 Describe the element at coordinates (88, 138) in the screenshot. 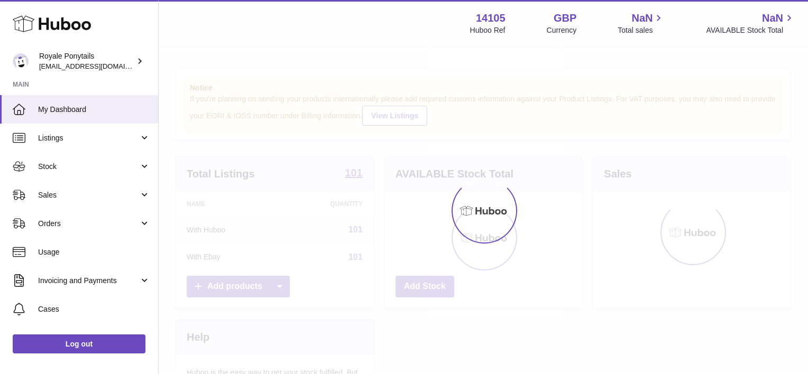

I see `span: Listings` at that location.